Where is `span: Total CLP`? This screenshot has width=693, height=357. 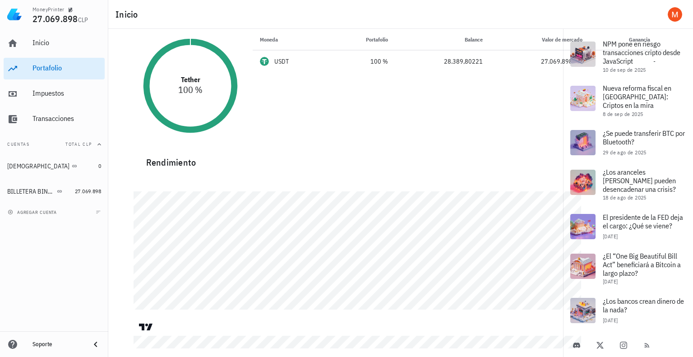
span: Total CLP is located at coordinates (79, 144).